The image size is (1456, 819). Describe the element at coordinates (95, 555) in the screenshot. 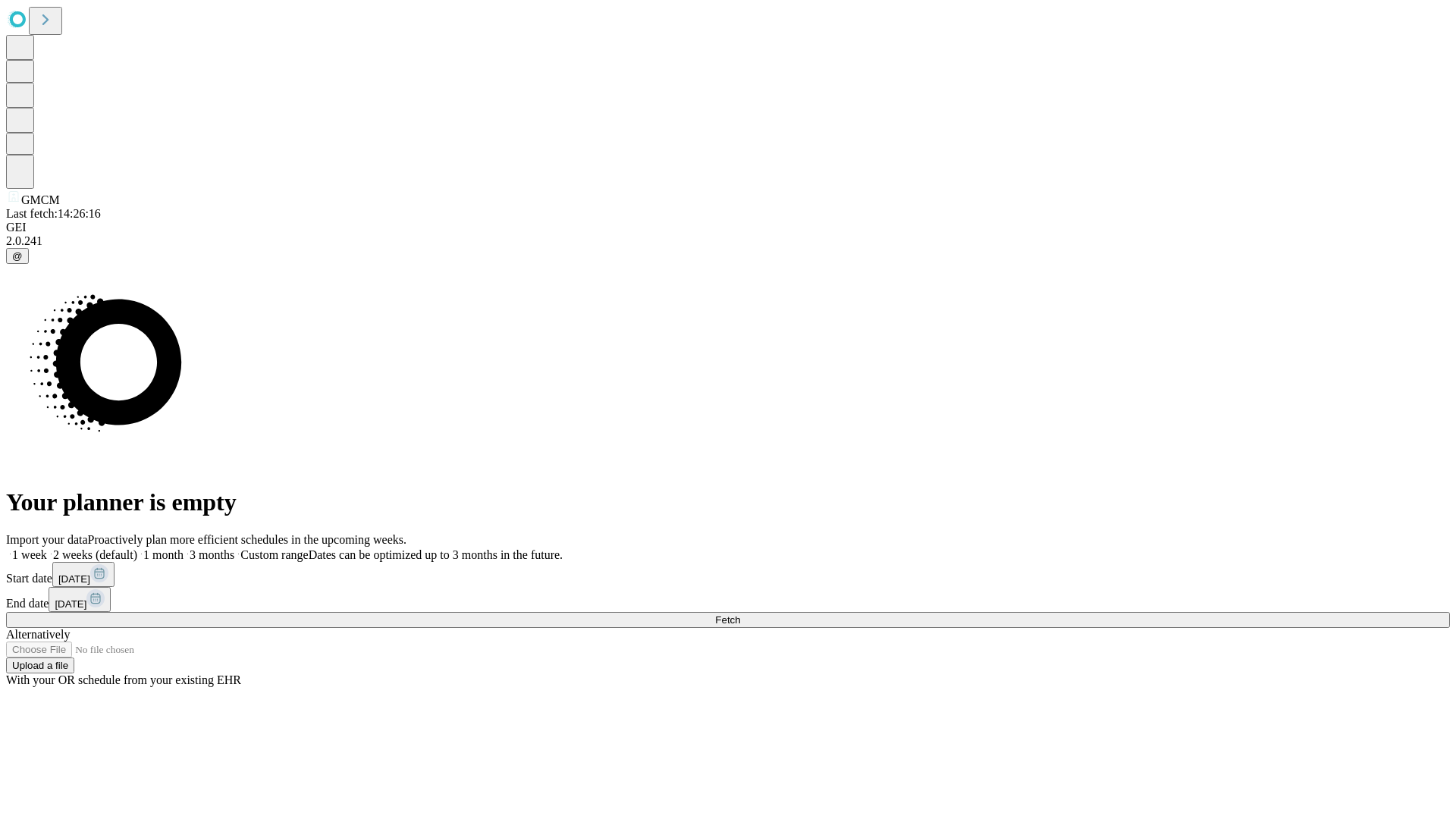

I see `span: 2 weeks (default)` at that location.